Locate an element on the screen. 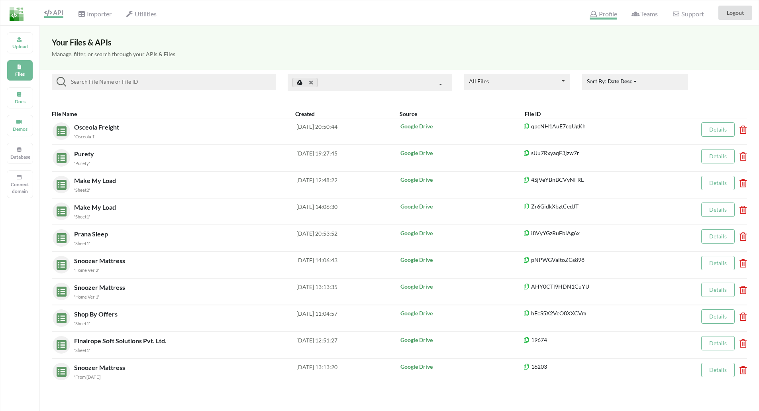 The width and height of the screenshot is (759, 411). p: Connect domain is located at coordinates (20, 188).